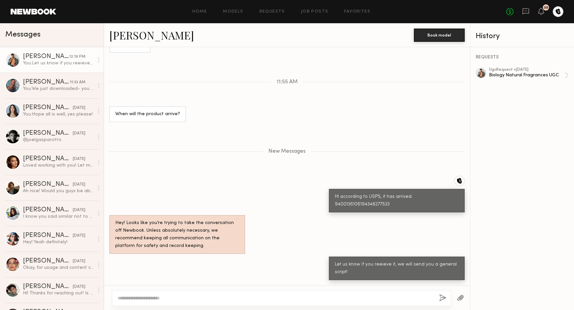  Describe the element at coordinates (147, 114) in the screenshot. I see `div: When will the product arrive?` at that location.